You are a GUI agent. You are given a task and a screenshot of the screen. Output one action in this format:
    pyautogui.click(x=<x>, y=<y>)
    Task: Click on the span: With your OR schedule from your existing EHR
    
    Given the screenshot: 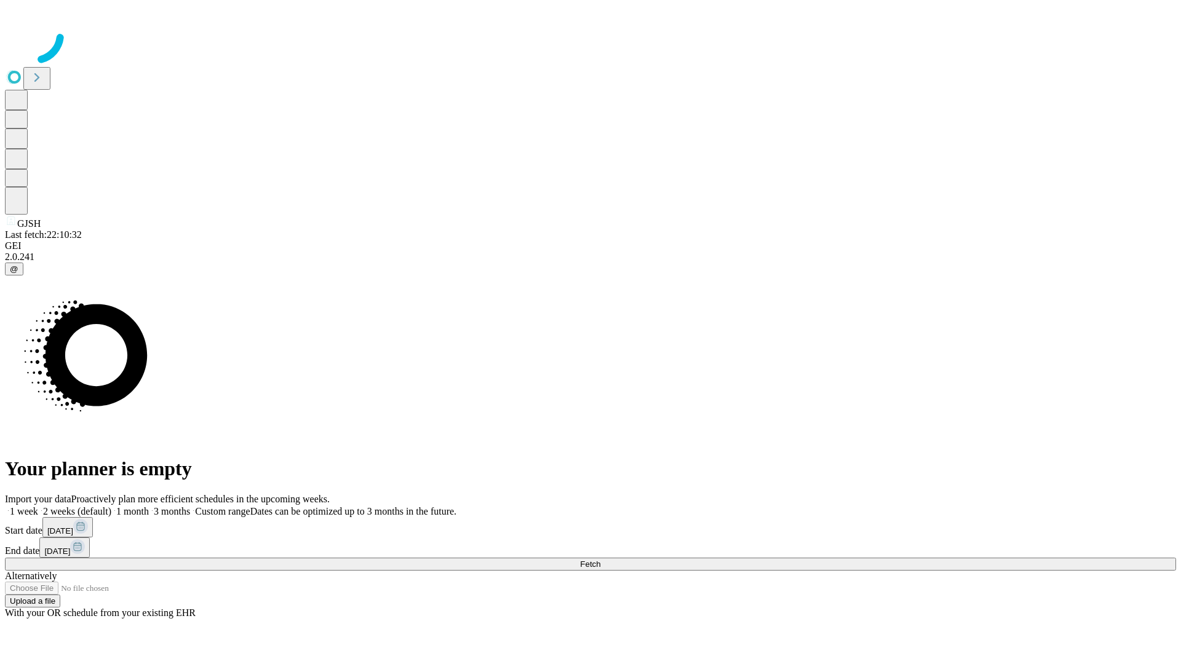 What is the action you would take?
    pyautogui.click(x=100, y=613)
    